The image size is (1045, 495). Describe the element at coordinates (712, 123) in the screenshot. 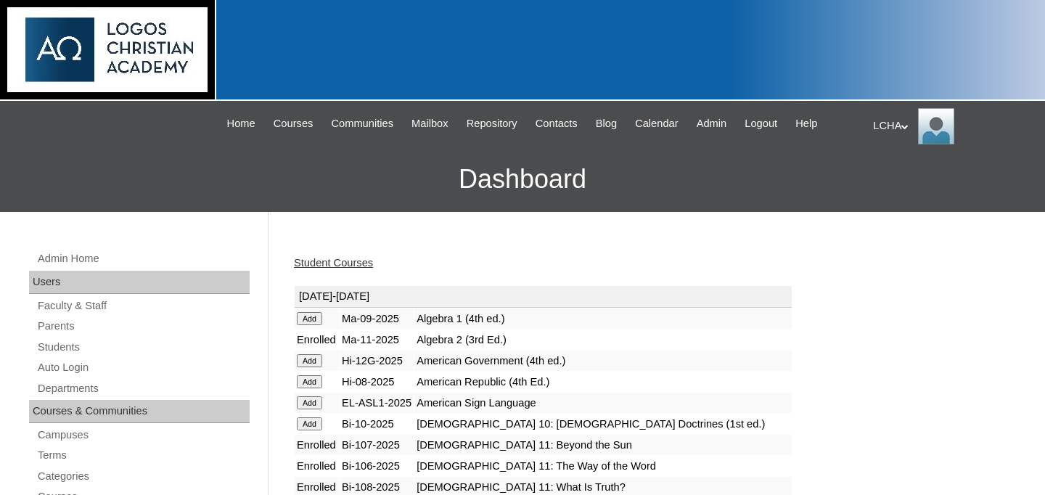

I see `span: Admin` at that location.